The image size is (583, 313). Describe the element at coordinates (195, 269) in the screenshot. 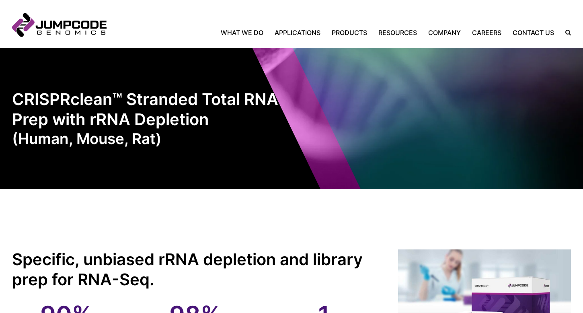

I see `h2: Specific, unbiased rRNA depletion and library prep for RNA-Seq.` at that location.